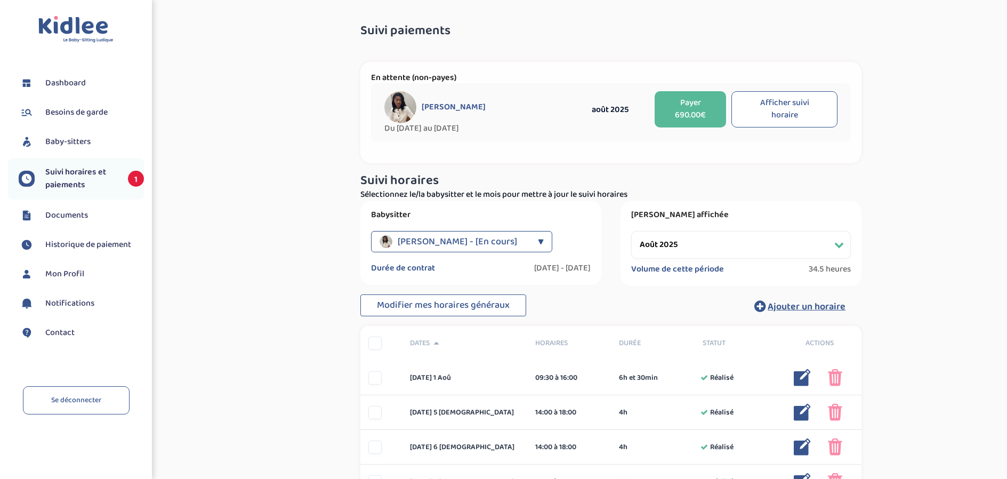 The height and width of the screenshot is (479, 1007). What do you see at coordinates (611, 195) in the screenshot?
I see `p: Sélectionnez le/la babysitter et le mois pour mettre à jour le suivi horaires` at bounding box center [611, 195].